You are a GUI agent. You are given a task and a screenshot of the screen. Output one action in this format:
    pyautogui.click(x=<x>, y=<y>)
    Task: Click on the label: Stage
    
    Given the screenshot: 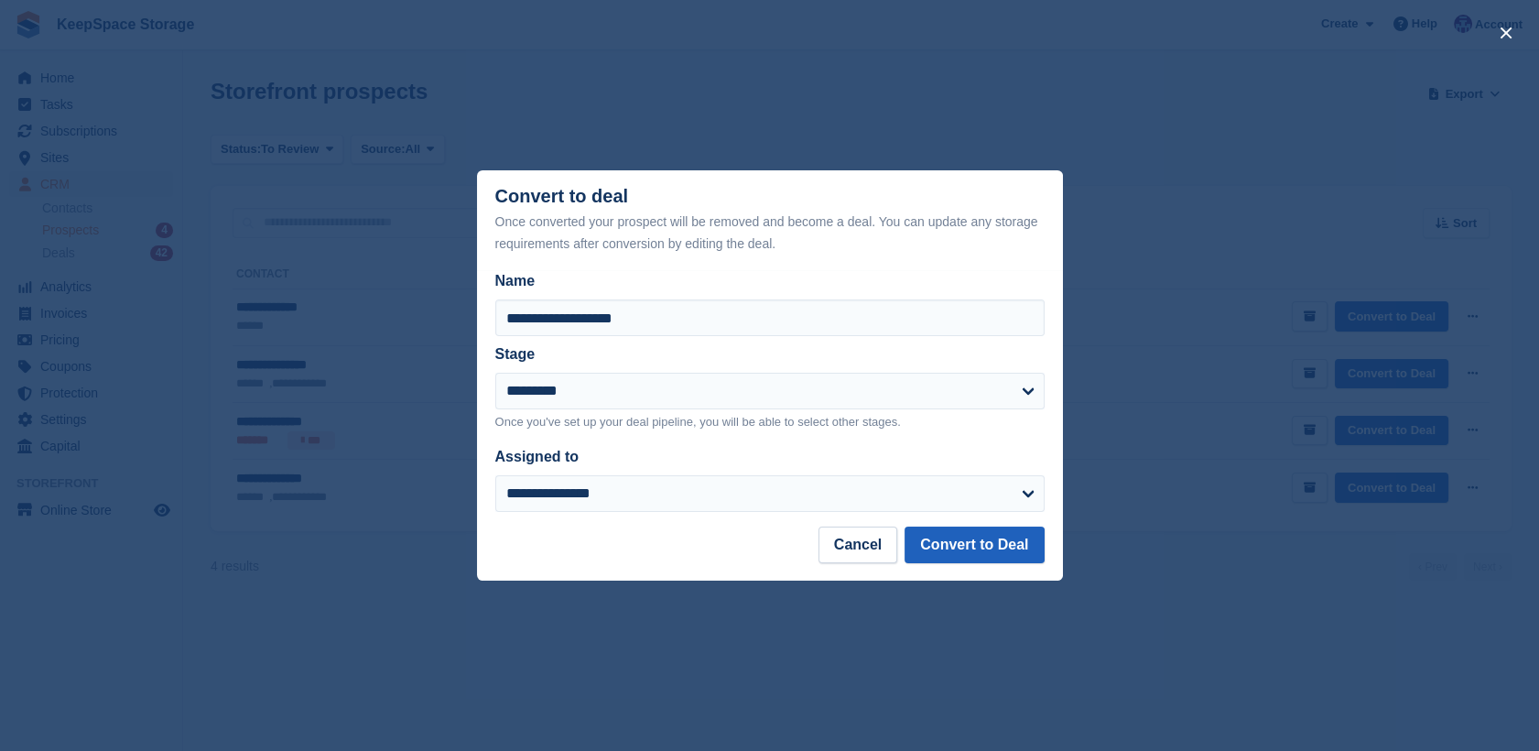 What is the action you would take?
    pyautogui.click(x=515, y=353)
    